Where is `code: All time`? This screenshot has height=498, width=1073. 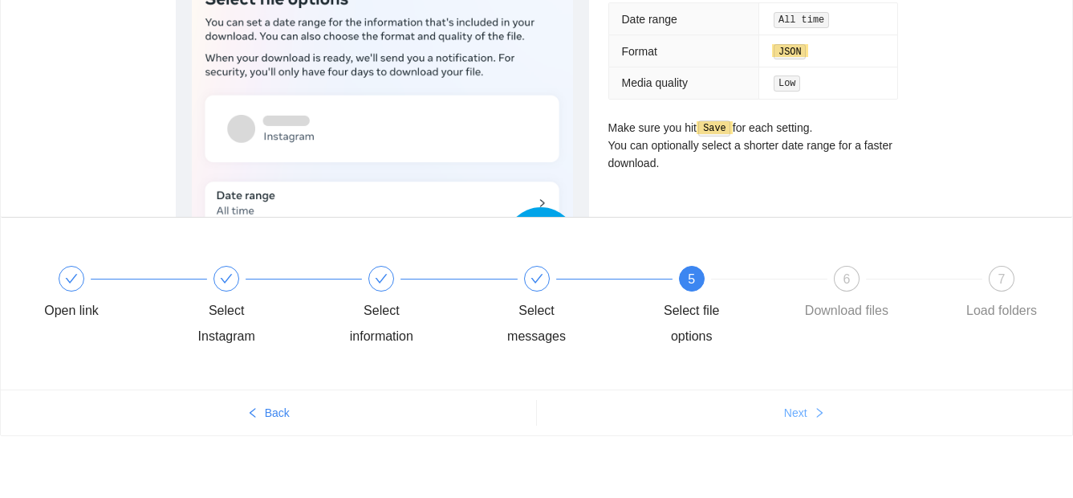
code: All time is located at coordinates (801, 20).